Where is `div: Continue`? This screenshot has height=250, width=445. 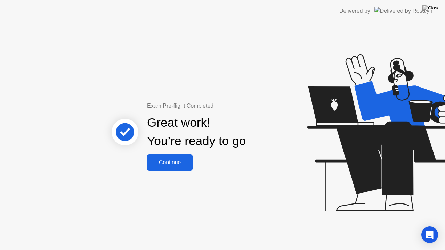
div: Continue is located at coordinates (170, 163).